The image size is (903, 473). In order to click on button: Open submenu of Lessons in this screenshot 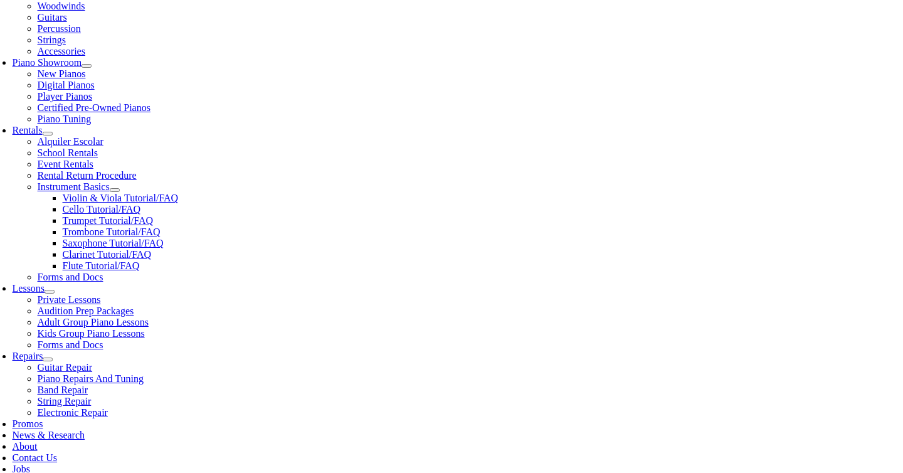, I will do `click(50, 291)`.